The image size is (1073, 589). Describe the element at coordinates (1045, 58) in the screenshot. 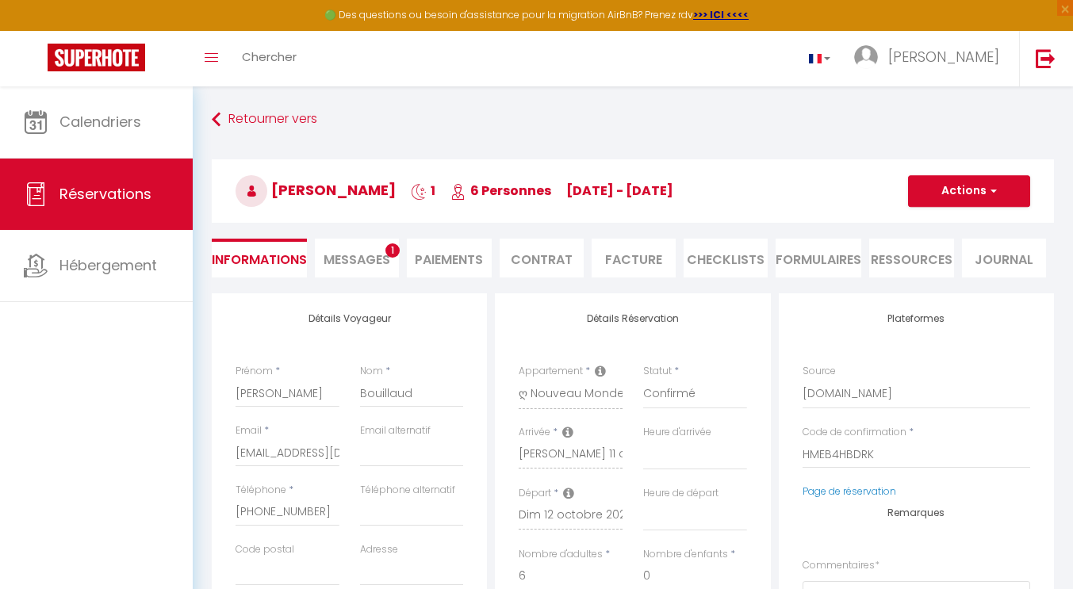

I see `img: logout` at that location.